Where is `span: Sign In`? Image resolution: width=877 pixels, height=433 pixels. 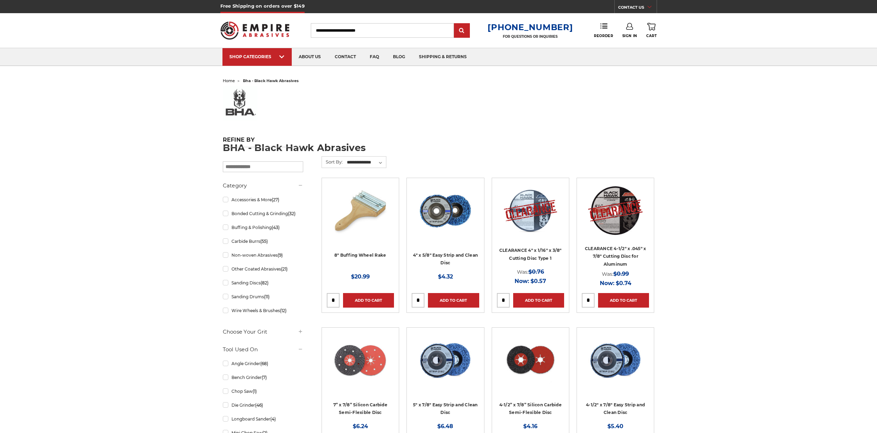 span: Sign In is located at coordinates (630, 36).